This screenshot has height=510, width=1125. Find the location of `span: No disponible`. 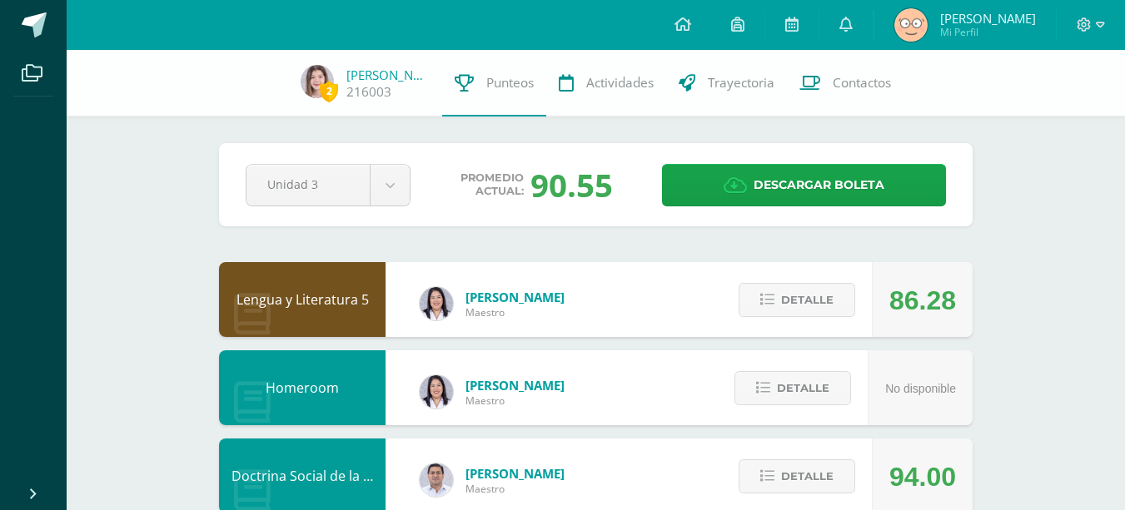

span: No disponible is located at coordinates (920, 389).